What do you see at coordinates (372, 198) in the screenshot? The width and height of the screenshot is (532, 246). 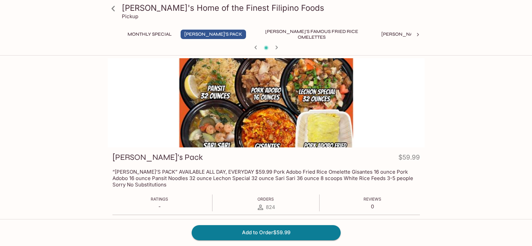 I see `span: Reviews` at bounding box center [372, 198].